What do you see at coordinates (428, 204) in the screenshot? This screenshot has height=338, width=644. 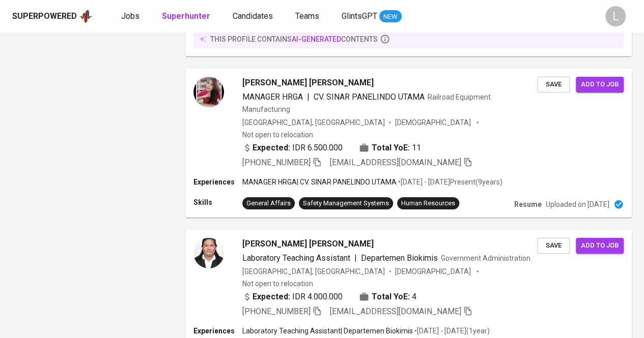 I see `div: Human Resources` at bounding box center [428, 204].